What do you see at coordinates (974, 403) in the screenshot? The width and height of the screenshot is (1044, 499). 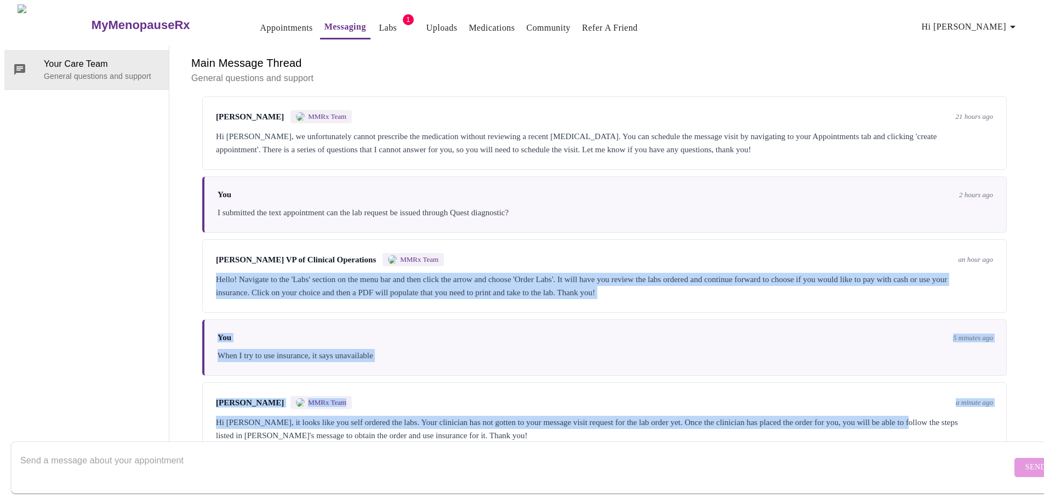 I see `span: a minute ago` at bounding box center [974, 403].